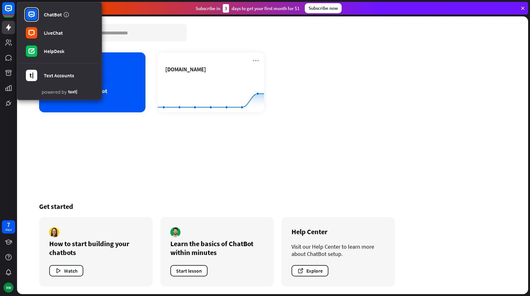  Describe the element at coordinates (185, 69) in the screenshot. I see `span: 12grids.com` at that location.